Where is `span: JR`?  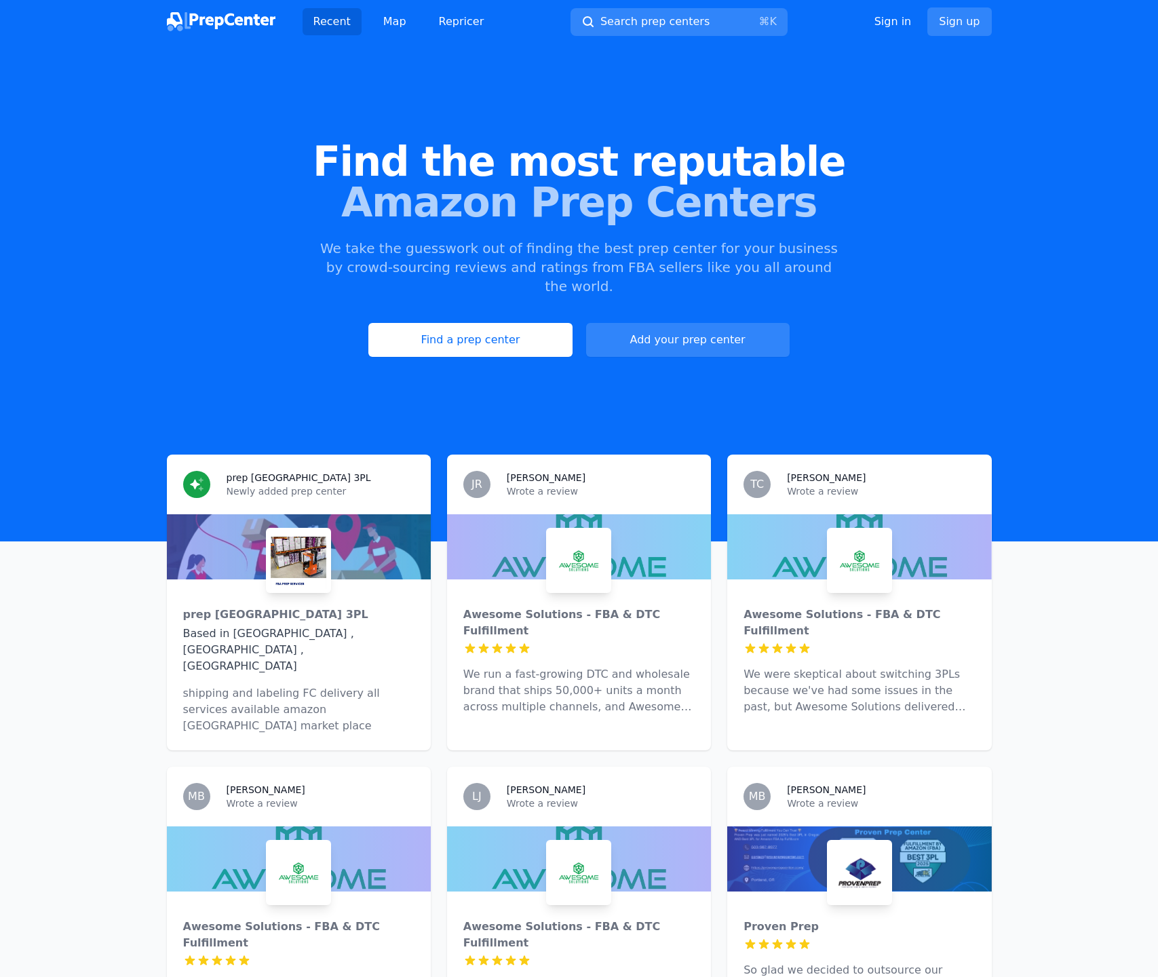
span: JR is located at coordinates (477, 484).